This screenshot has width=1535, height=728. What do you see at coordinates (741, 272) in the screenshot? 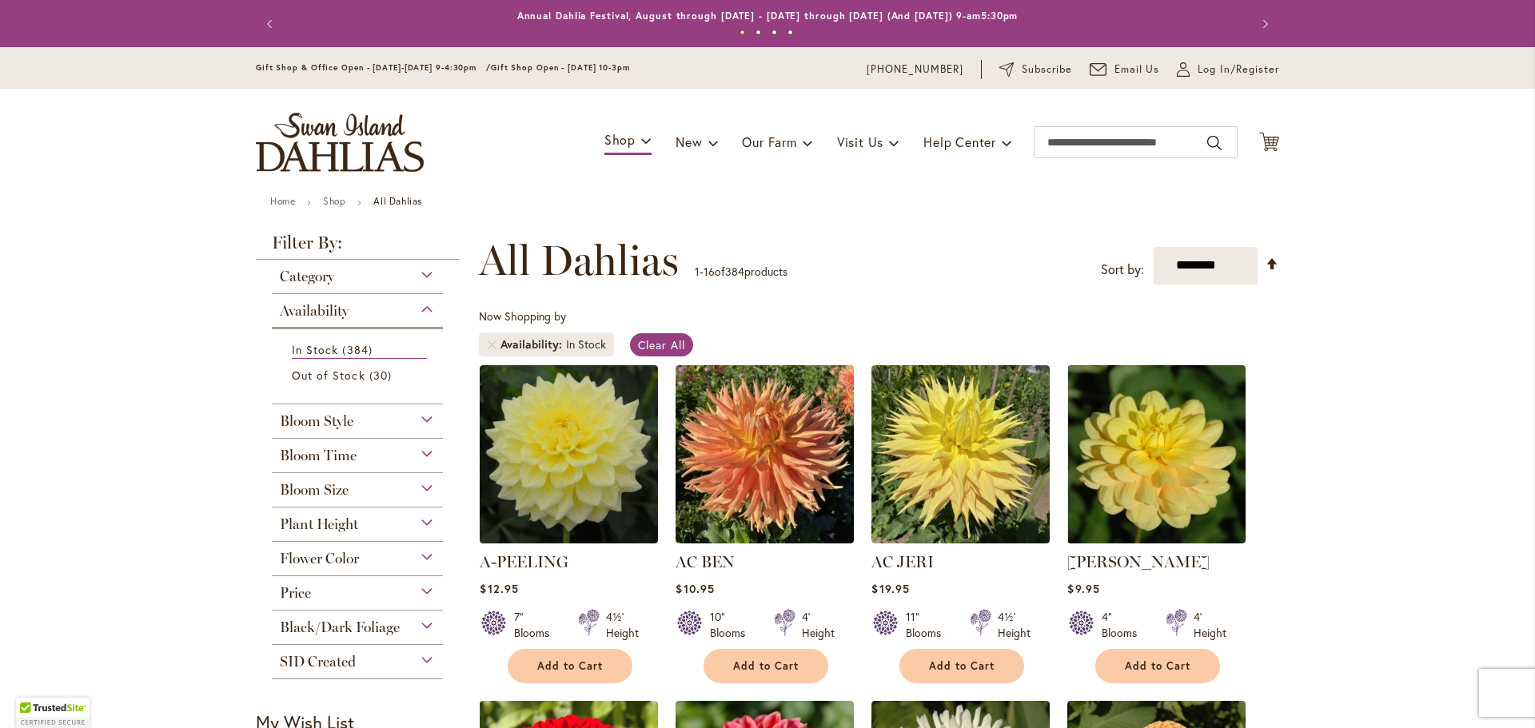
I see `p: - of products` at bounding box center [741, 272].